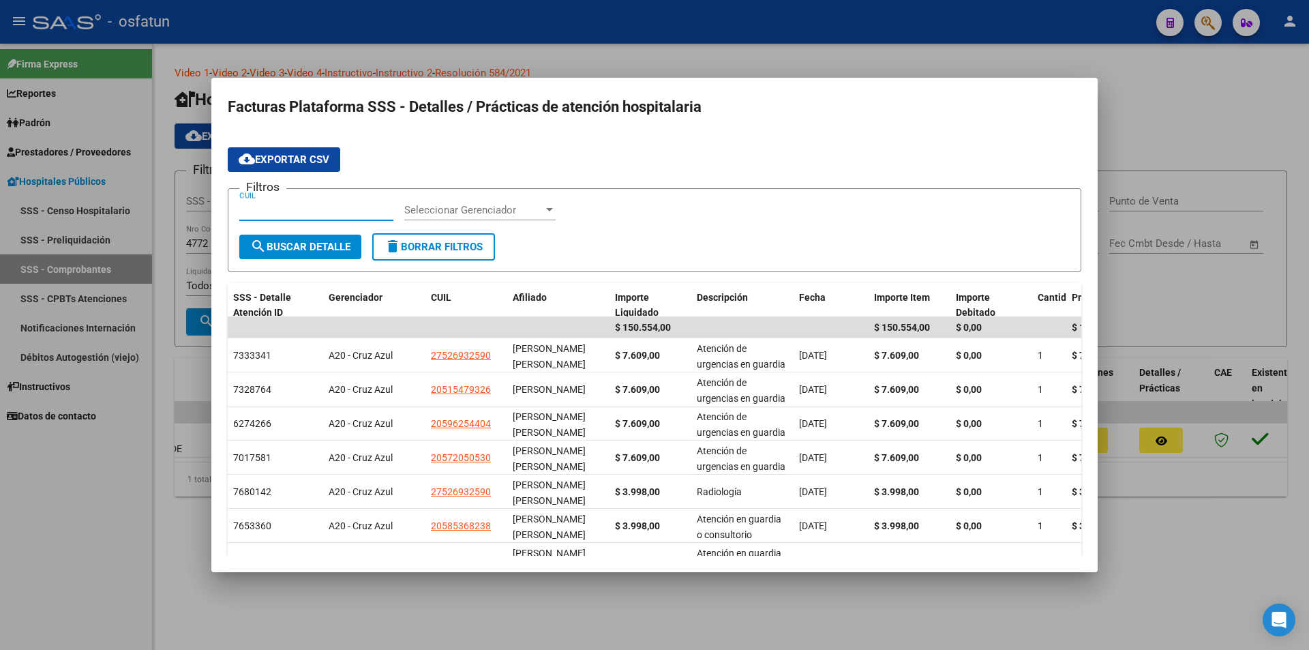 This screenshot has height=650, width=1309. I want to click on span: Radiología, so click(720, 492).